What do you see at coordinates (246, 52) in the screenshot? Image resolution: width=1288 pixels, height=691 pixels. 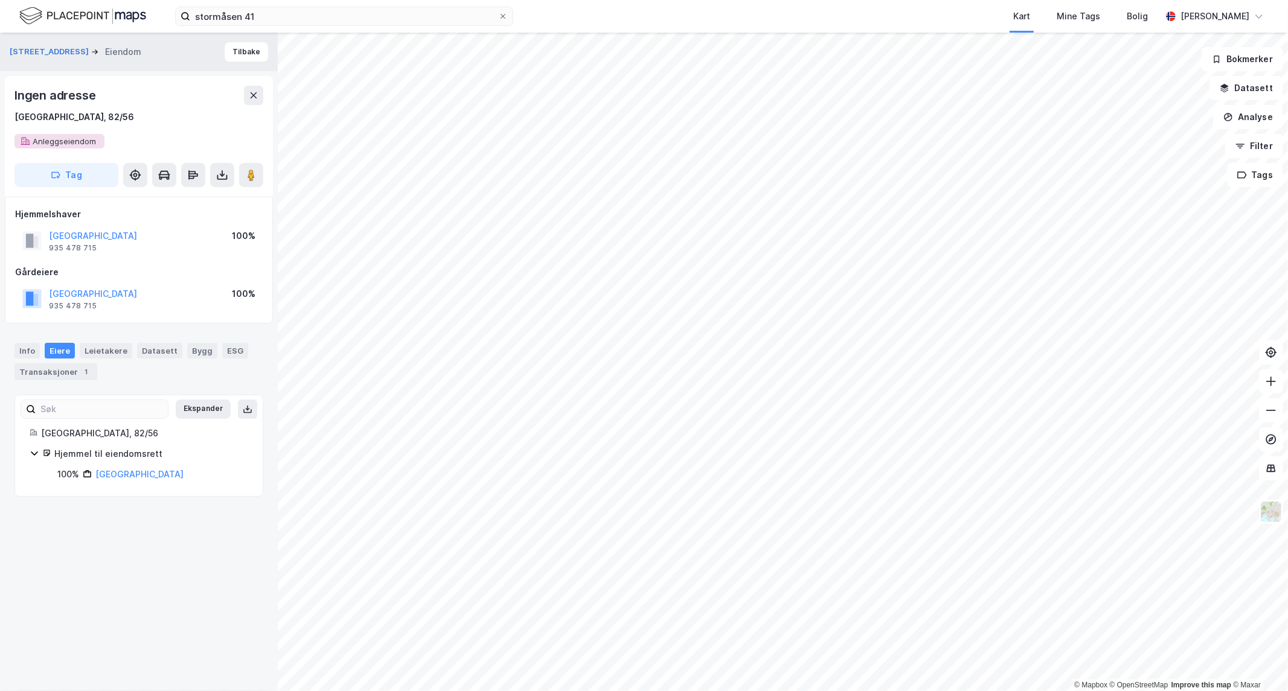 I see `button: Tilbake` at bounding box center [246, 52].